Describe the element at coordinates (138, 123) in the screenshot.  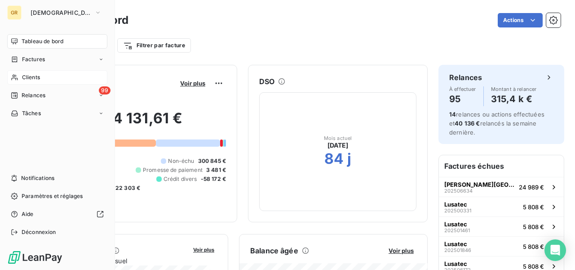
I see `h2: 654 131,61 €` at that location.